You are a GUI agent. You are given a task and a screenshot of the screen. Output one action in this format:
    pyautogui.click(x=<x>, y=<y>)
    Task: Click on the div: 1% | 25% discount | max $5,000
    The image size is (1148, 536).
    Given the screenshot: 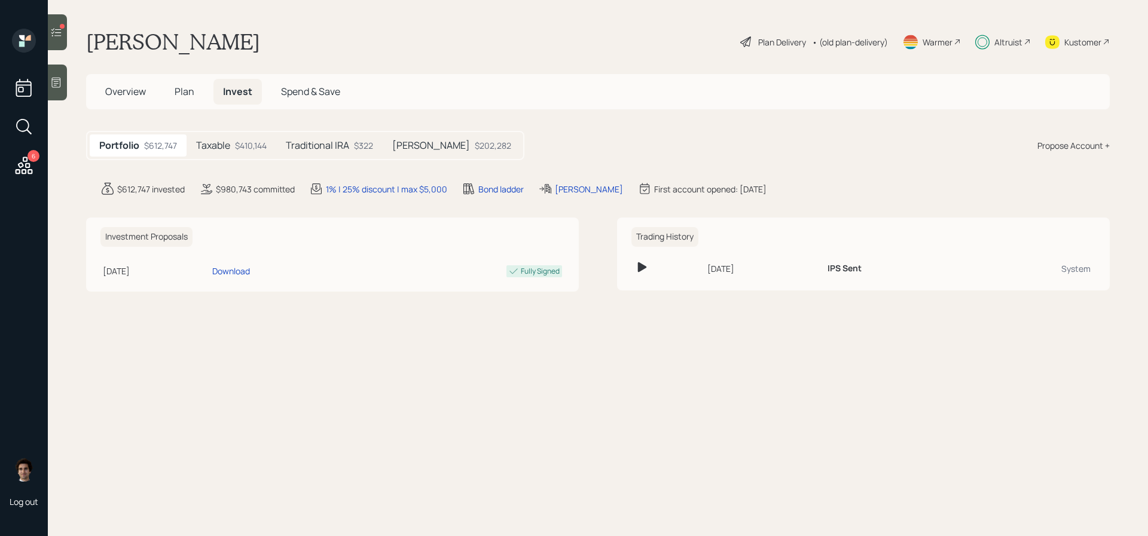 What is the action you would take?
    pyautogui.click(x=386, y=189)
    